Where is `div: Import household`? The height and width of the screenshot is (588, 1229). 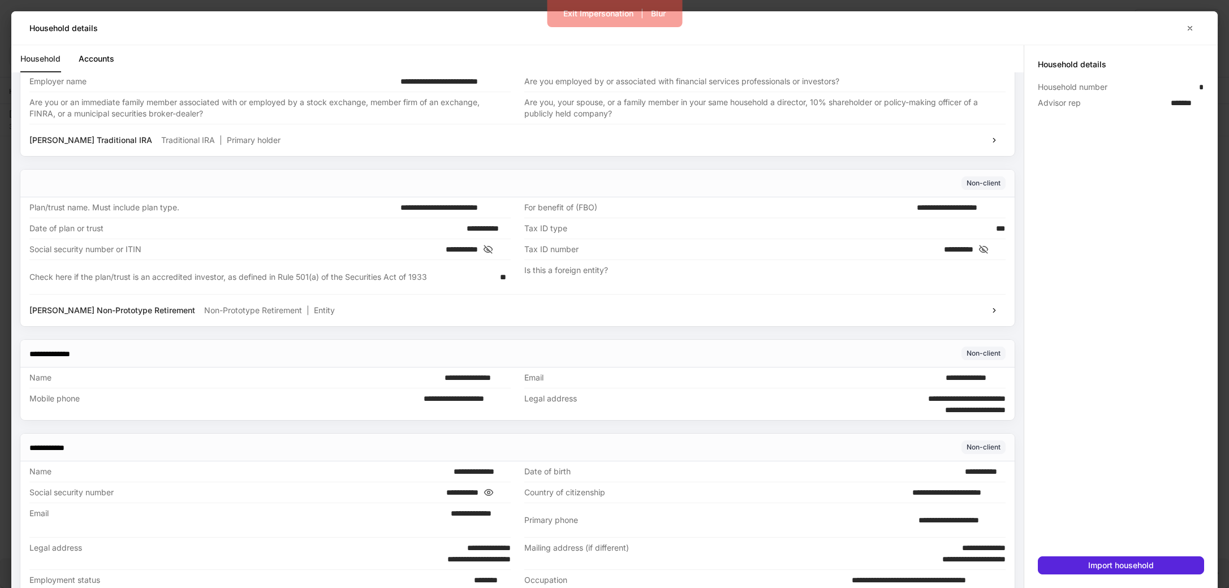
div: Import household is located at coordinates (1121, 565).